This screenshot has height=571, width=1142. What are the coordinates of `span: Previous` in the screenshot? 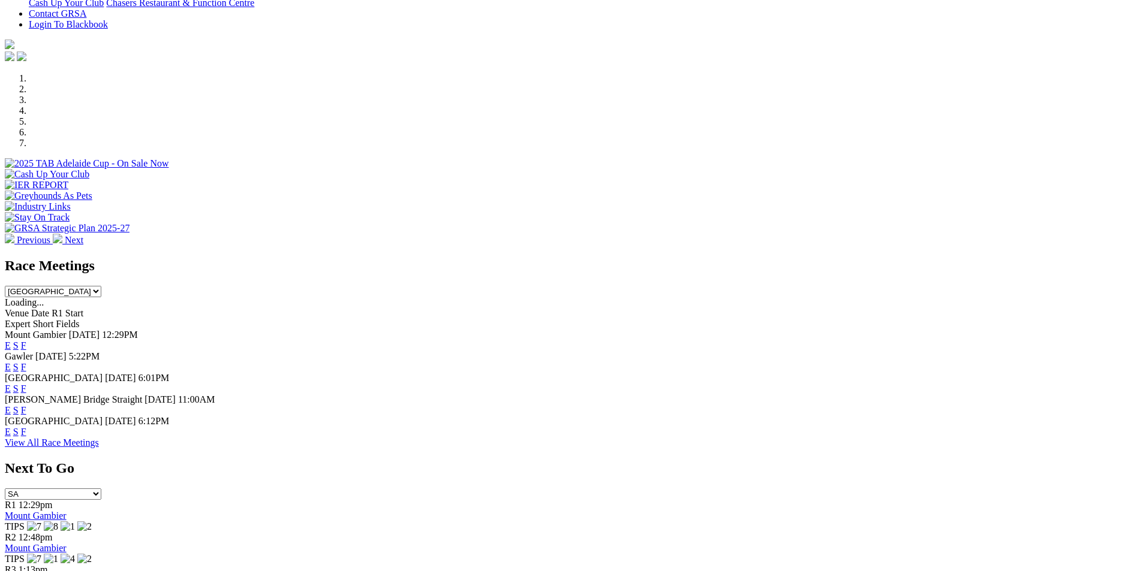 It's located at (34, 240).